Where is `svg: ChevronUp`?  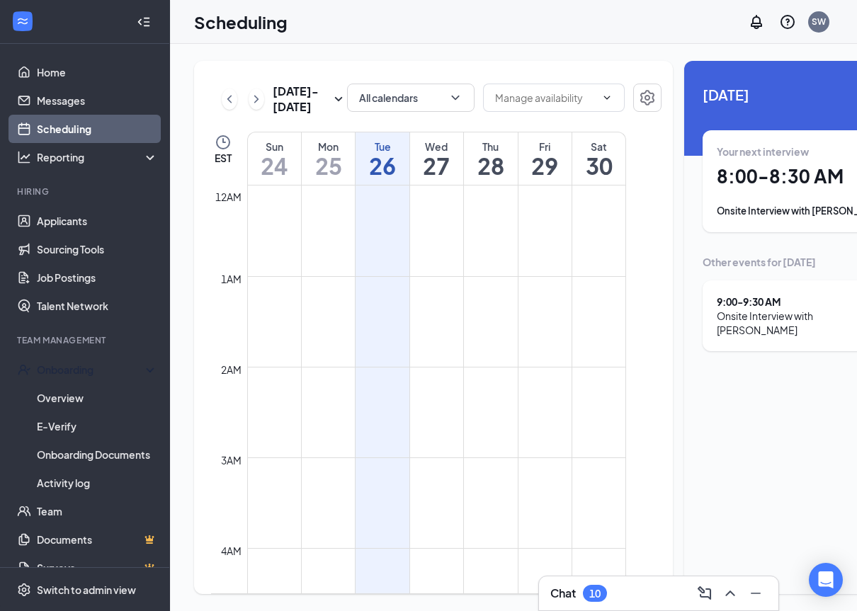 svg: ChevronUp is located at coordinates (730, 593).